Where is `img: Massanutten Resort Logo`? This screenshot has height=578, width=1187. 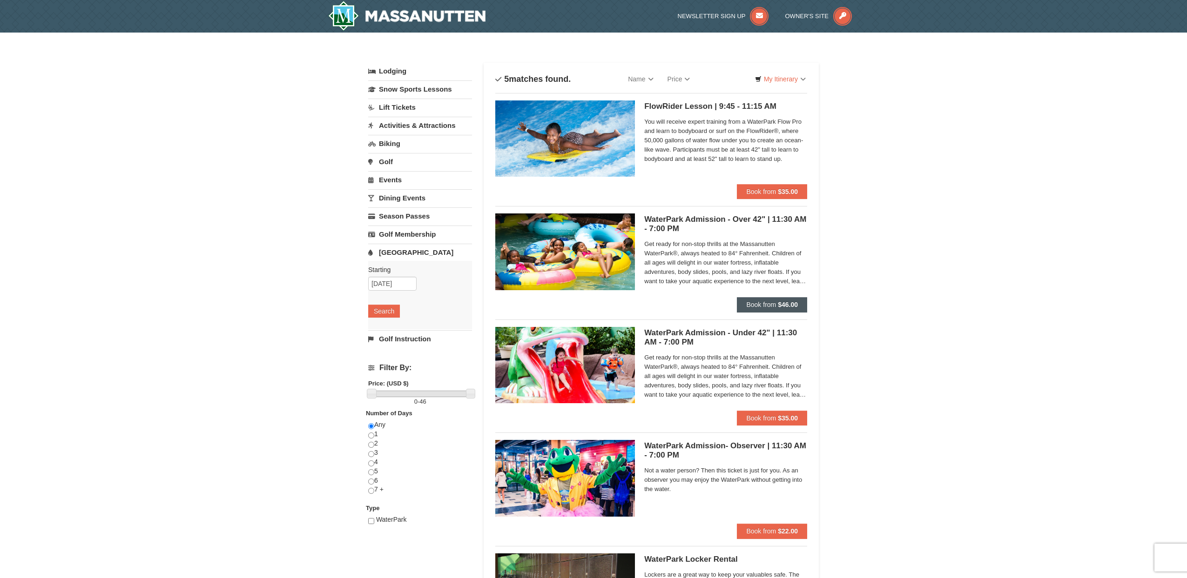 img: Massanutten Resort Logo is located at coordinates (407, 16).